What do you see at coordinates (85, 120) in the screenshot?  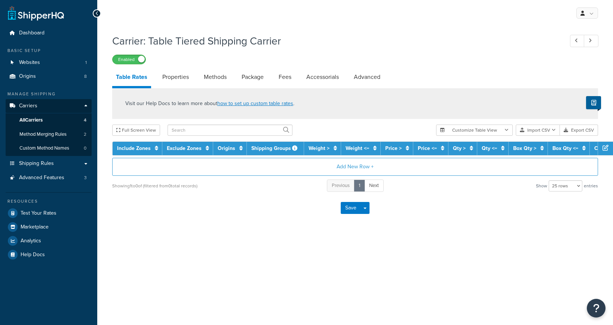 I see `span: 4` at bounding box center [85, 120].